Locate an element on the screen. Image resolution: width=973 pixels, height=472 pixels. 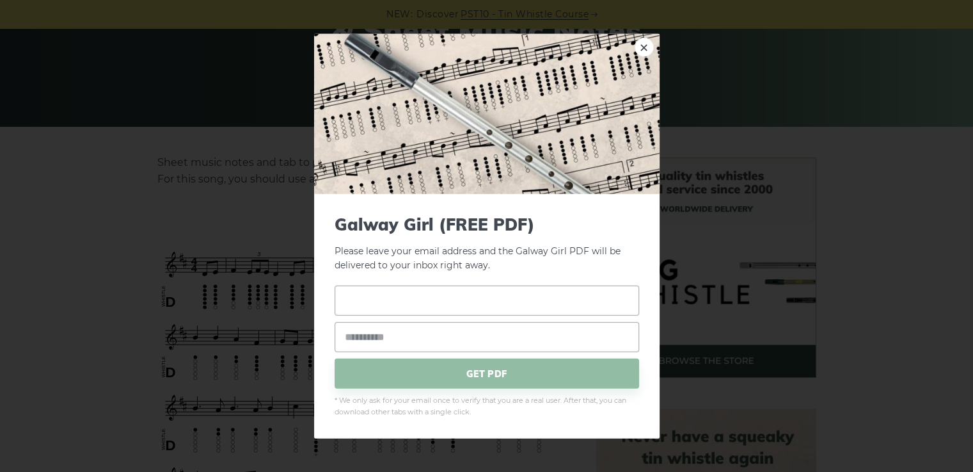
span: * We only ask for your email once to verify that you are a real user. After that, you can downloa... is located at coordinates (487, 406).